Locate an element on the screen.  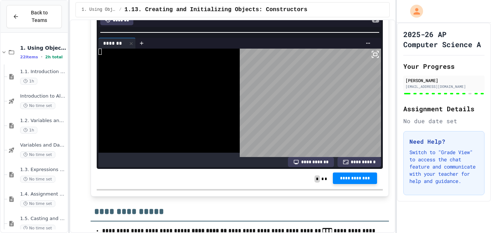
span: Introduction to Algorithms, Programming, and Compilers is located at coordinates (43, 96).